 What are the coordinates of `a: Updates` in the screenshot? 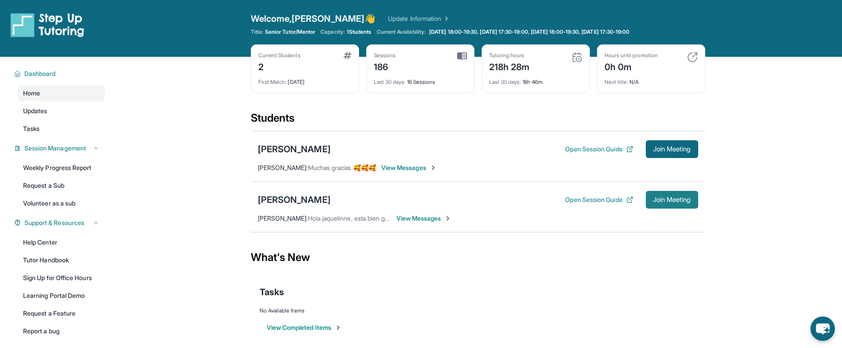 It's located at (61, 111).